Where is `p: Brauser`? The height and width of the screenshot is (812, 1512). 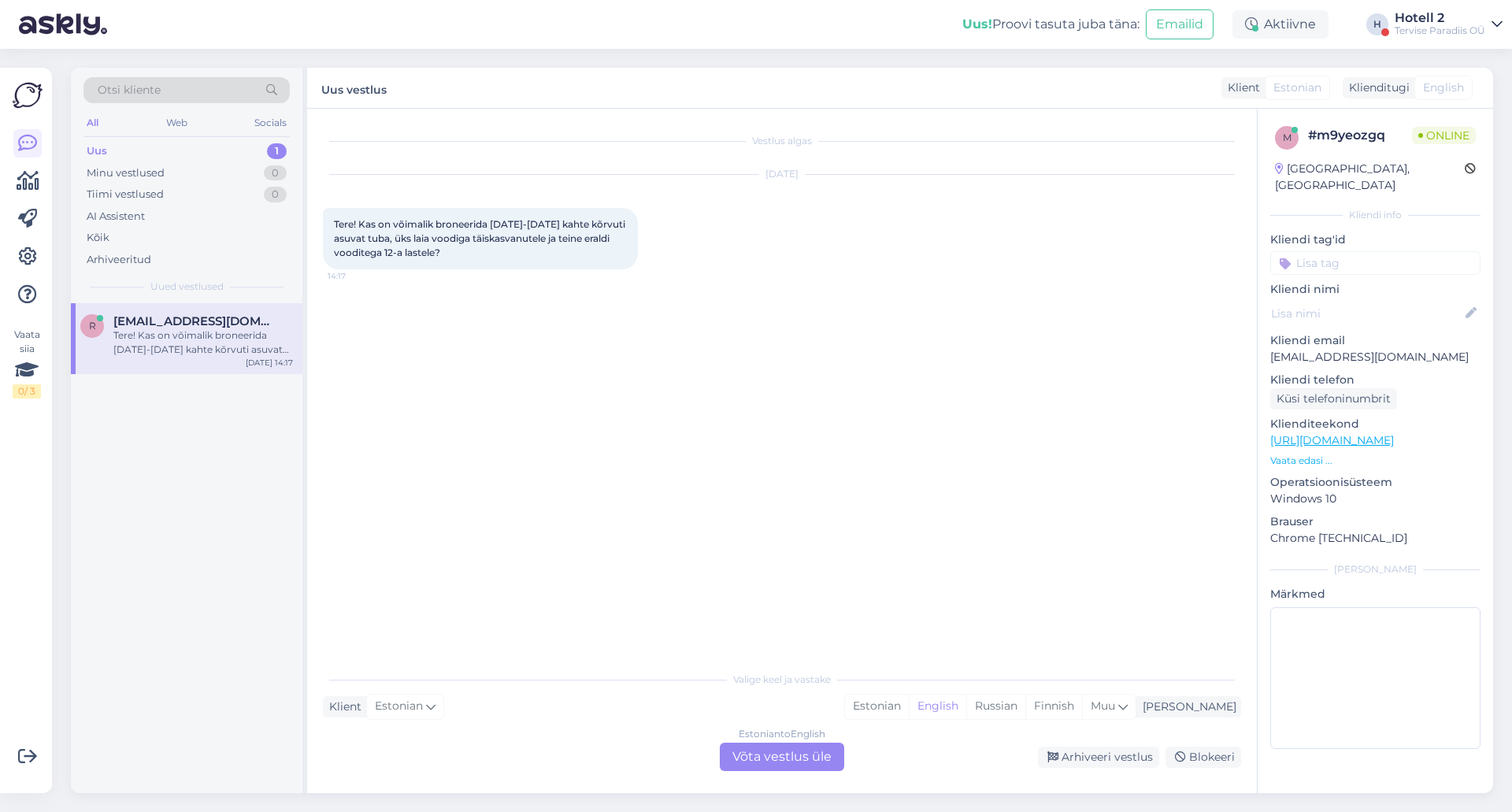
p: Brauser is located at coordinates (1375, 522).